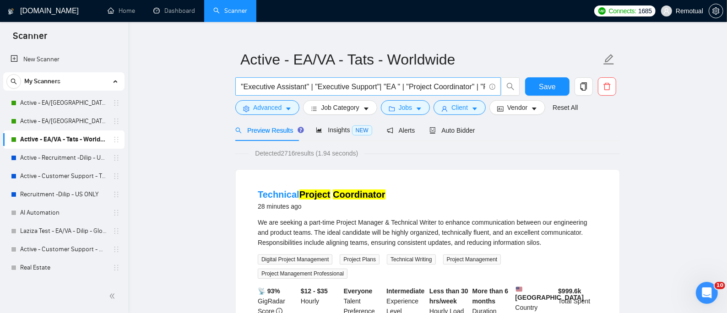 Image resolution: width=727 pixels, height=313 pixels. Describe the element at coordinates (421, 60) in the screenshot. I see `input: Scanner name...` at that location.